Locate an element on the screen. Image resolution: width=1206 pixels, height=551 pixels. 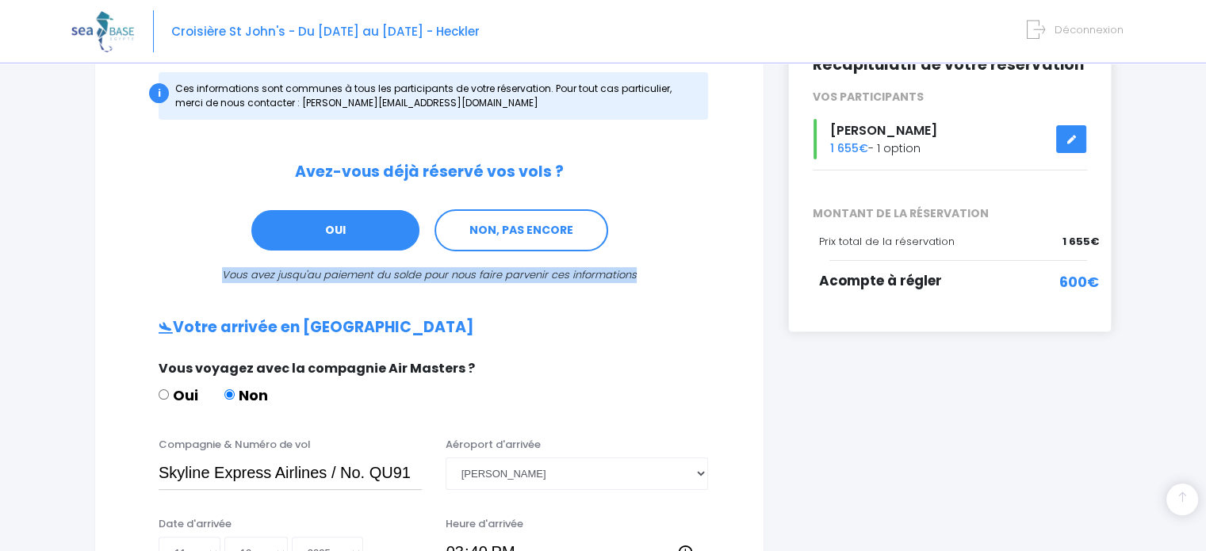
span: Vous voyagez avec la compagnie Air Masters ? is located at coordinates (316, 368).